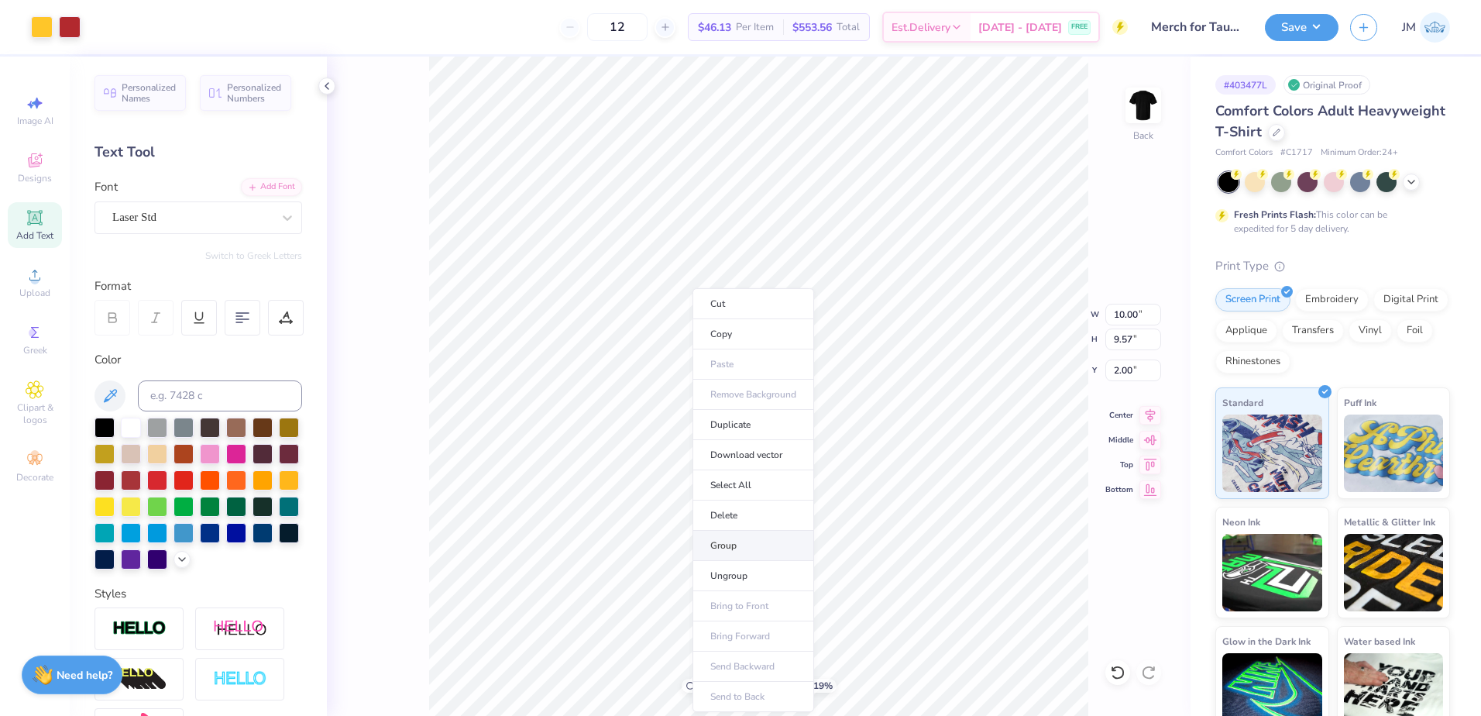 The width and height of the screenshot is (1481, 716). Describe the element at coordinates (84, 675) in the screenshot. I see `strong: Need help?` at that location.